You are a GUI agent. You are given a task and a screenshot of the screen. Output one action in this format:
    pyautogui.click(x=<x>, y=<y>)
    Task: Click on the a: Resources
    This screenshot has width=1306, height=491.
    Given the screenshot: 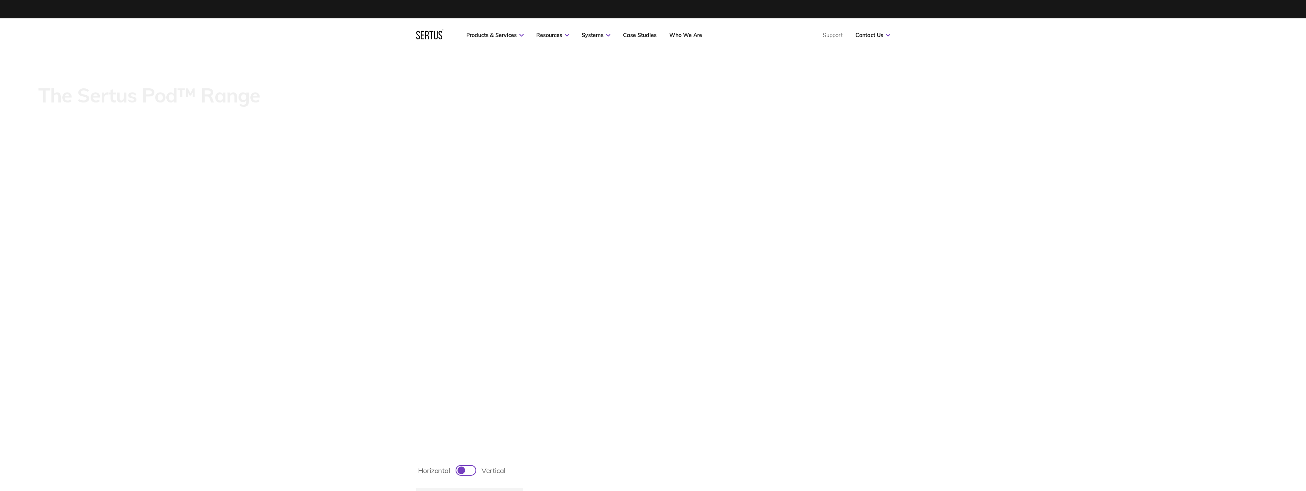 What is the action you would take?
    pyautogui.click(x=553, y=35)
    